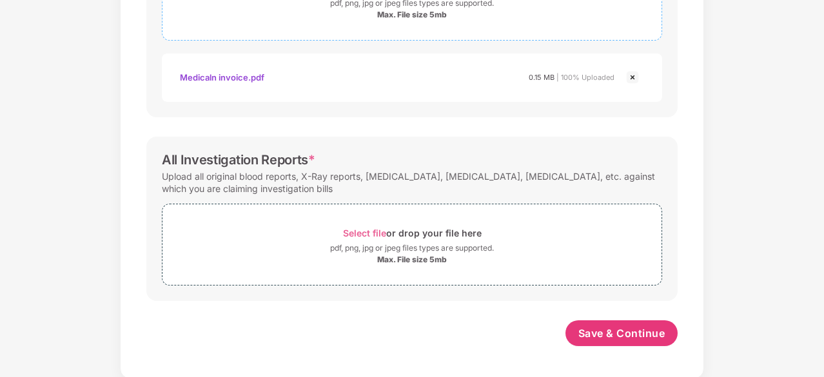 This screenshot has width=824, height=377. What do you see at coordinates (412, 233) in the screenshot?
I see `div: or drop your file here` at bounding box center [412, 233].